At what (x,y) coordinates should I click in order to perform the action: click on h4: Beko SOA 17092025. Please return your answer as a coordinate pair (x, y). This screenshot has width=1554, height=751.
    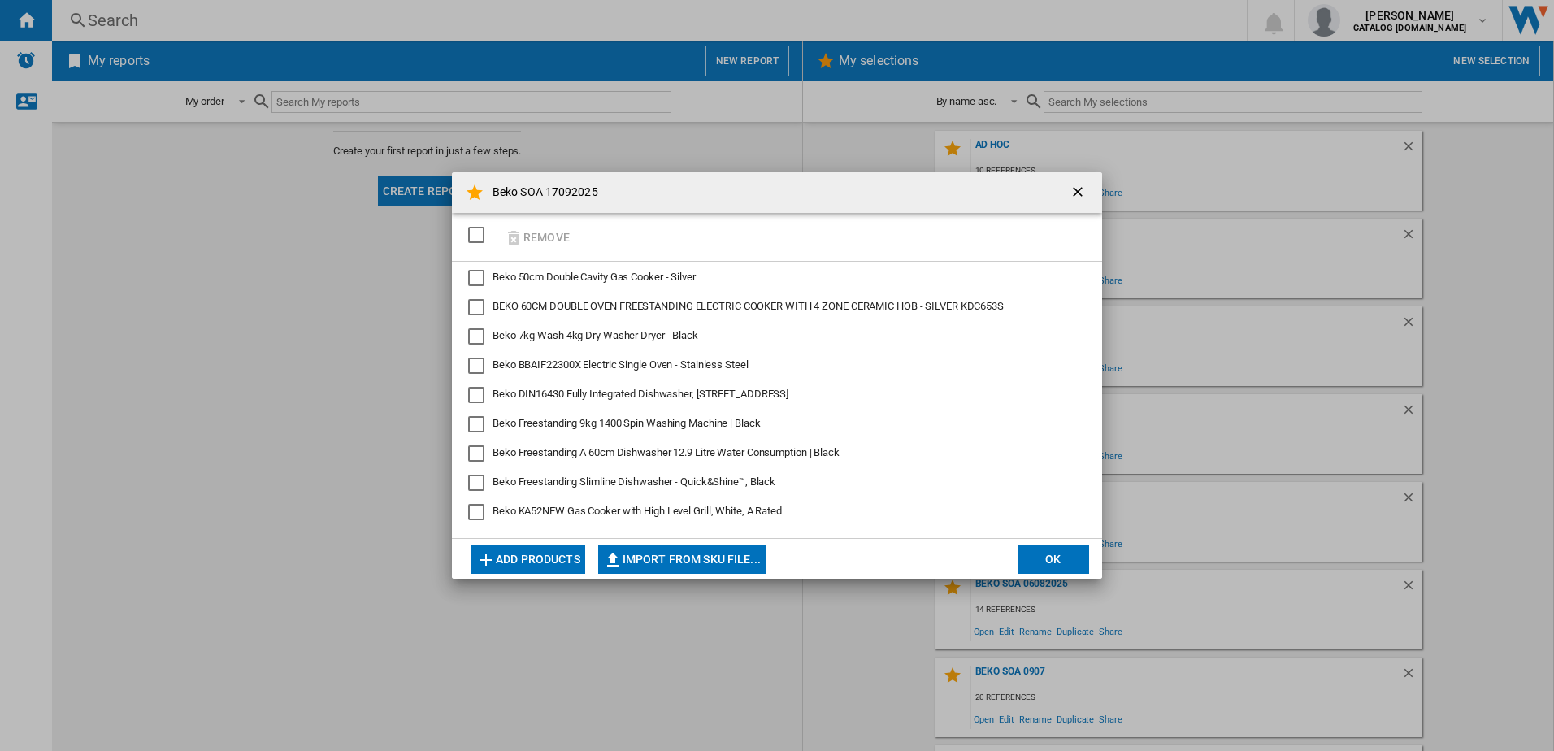
    Looking at the image, I should click on (541, 193).